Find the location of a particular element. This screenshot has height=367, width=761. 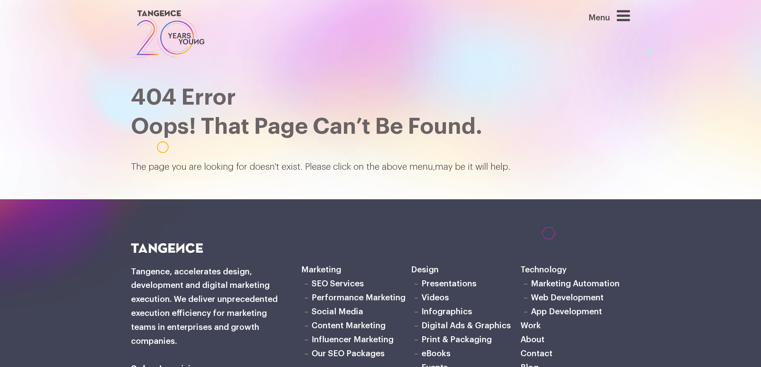

a: App Development is located at coordinates (566, 311).